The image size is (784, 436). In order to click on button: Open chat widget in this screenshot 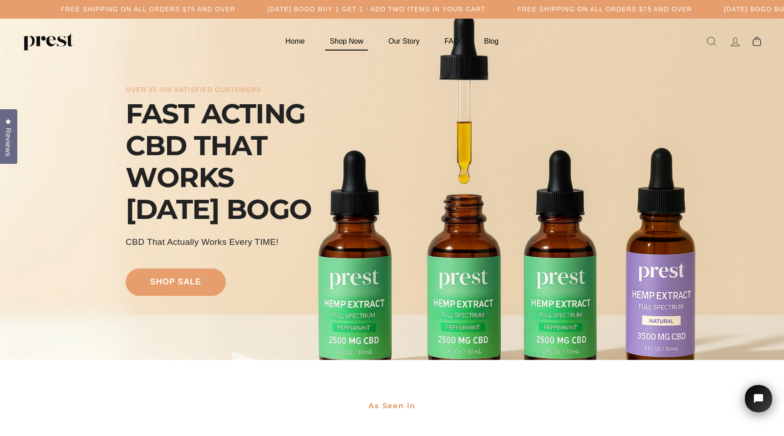, I will do `click(25, 26)`.